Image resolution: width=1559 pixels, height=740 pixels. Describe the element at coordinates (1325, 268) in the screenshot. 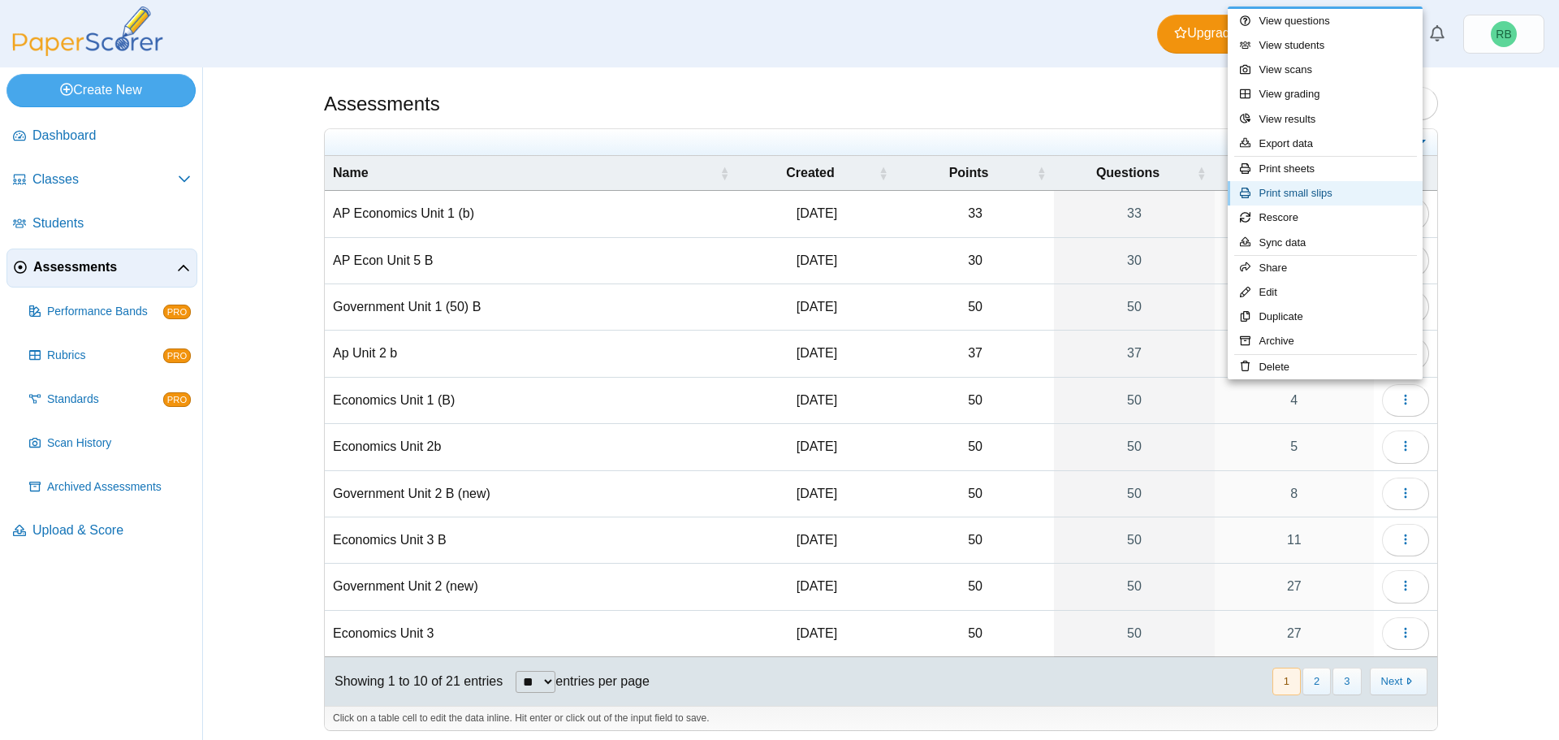

I see `a: Share` at that location.